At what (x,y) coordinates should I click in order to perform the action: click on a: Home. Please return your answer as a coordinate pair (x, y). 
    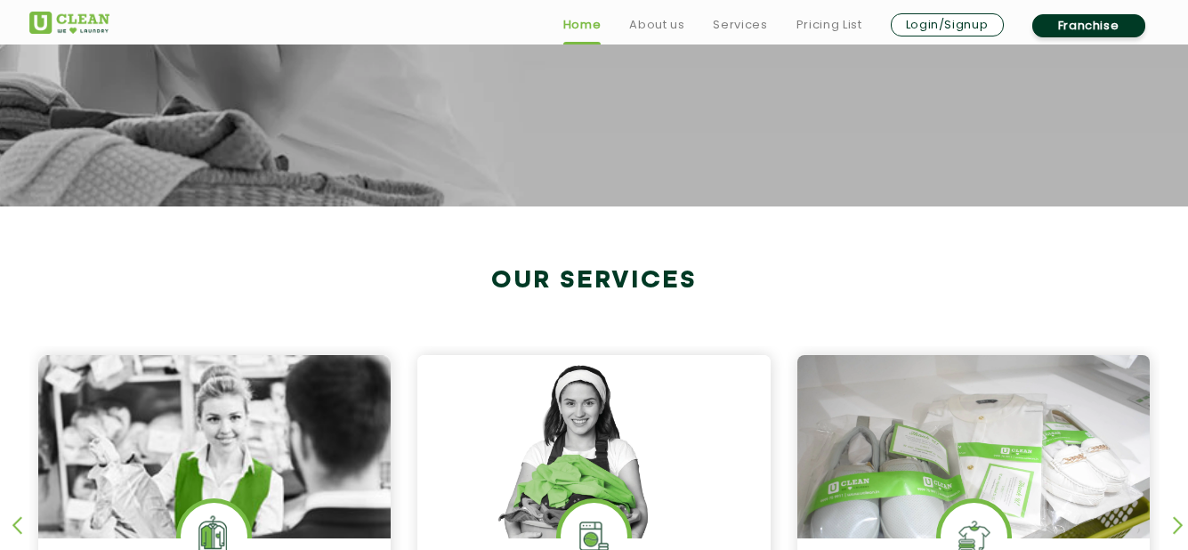
    Looking at the image, I should click on (582, 25).